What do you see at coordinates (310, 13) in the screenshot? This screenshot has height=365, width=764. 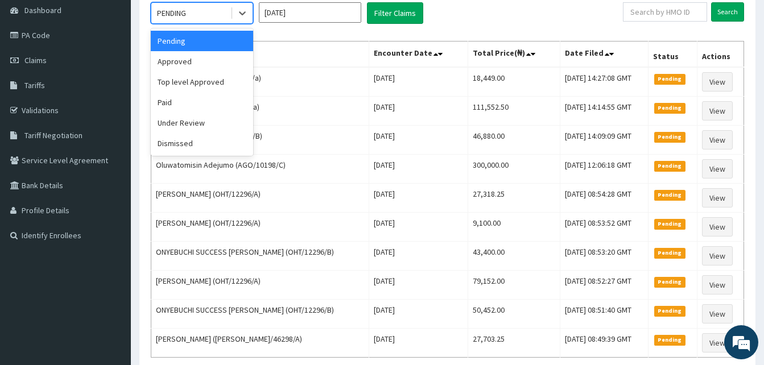 I see `input: Select Month and Year` at bounding box center [310, 13].